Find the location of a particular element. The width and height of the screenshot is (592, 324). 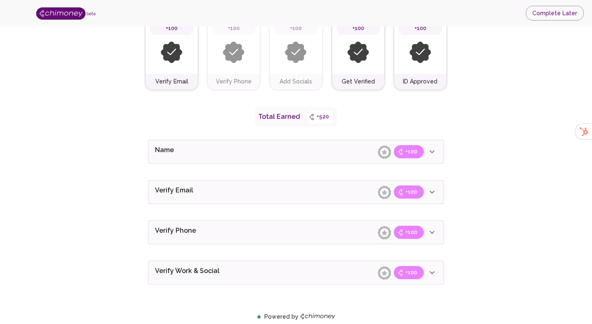

button: Complete Later is located at coordinates (555, 13).